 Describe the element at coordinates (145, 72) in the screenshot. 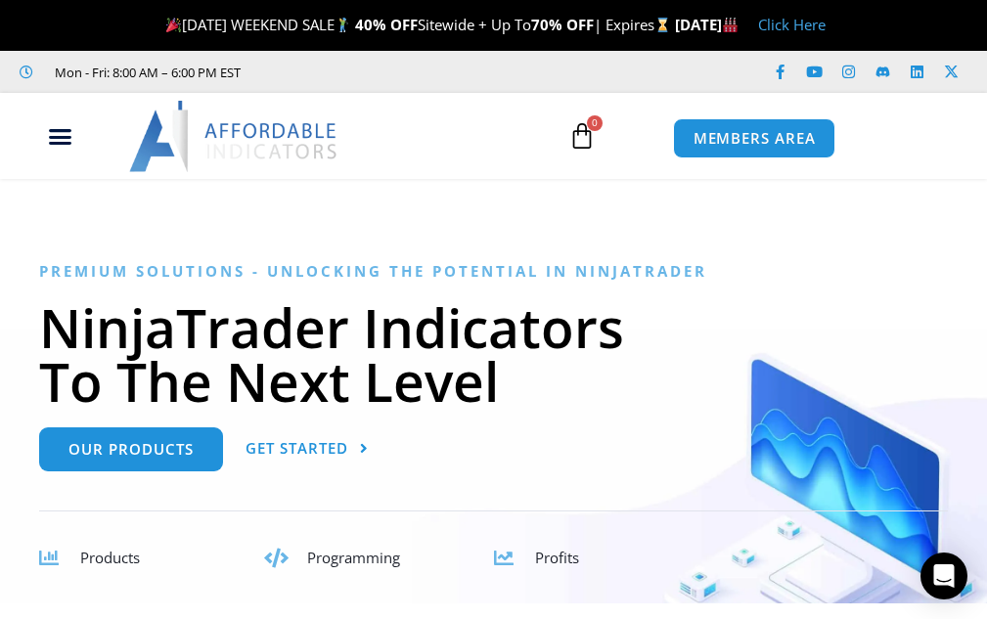

I see `span: Mon - Fri: 8:00 AM – 6:00 PM EST` at that location.